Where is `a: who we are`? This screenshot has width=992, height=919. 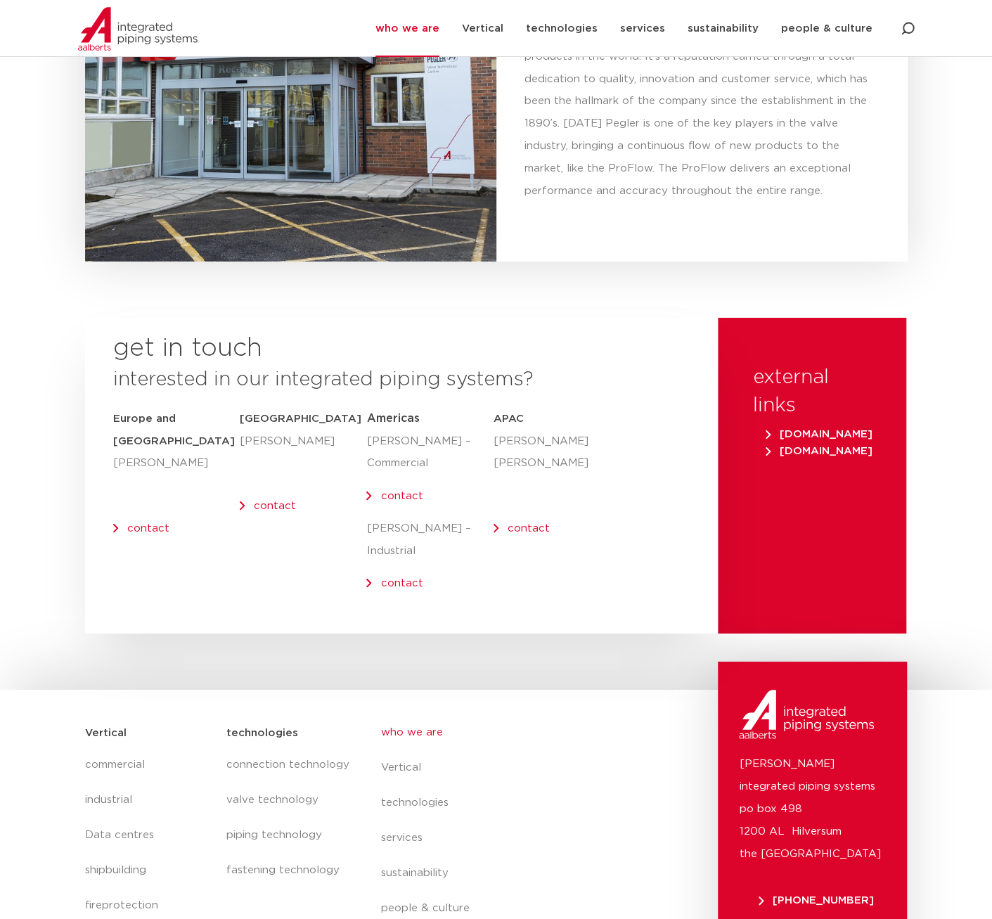
a: who we are is located at coordinates (510, 733).